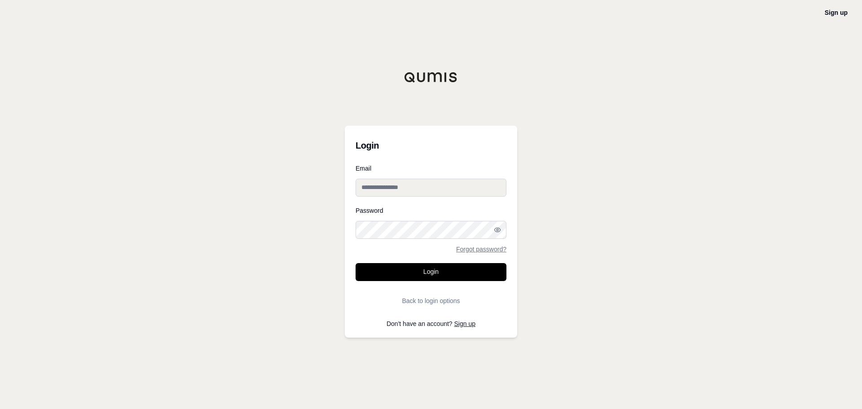  I want to click on button: Back to login options, so click(431, 301).